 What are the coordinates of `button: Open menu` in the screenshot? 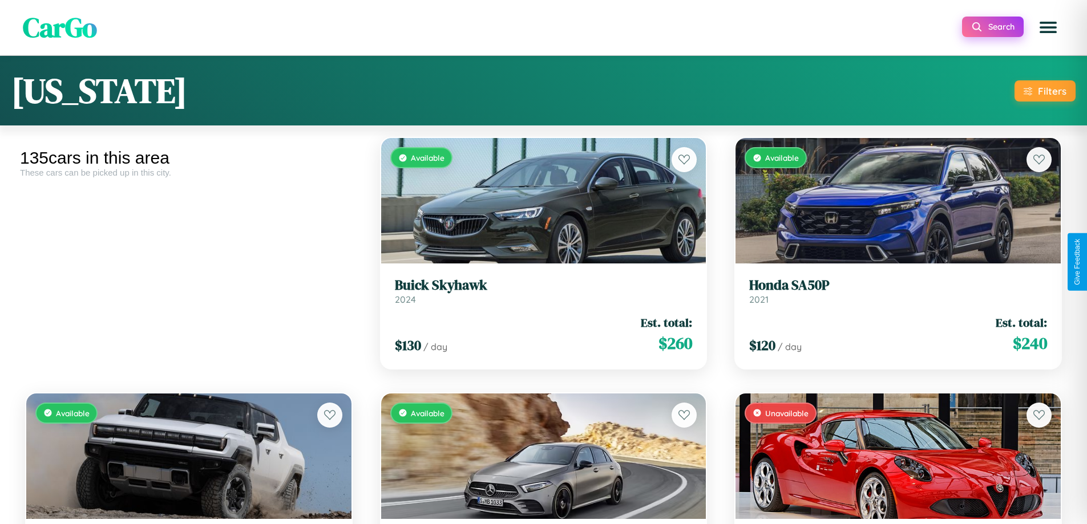 It's located at (1048, 27).